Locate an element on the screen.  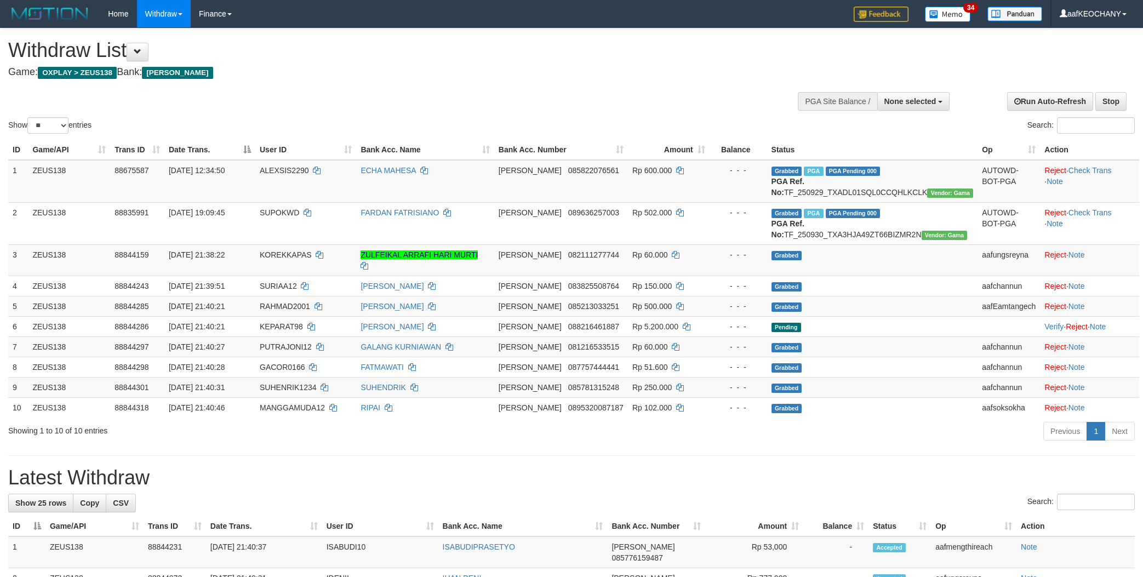
th: Balance is located at coordinates (738, 150).